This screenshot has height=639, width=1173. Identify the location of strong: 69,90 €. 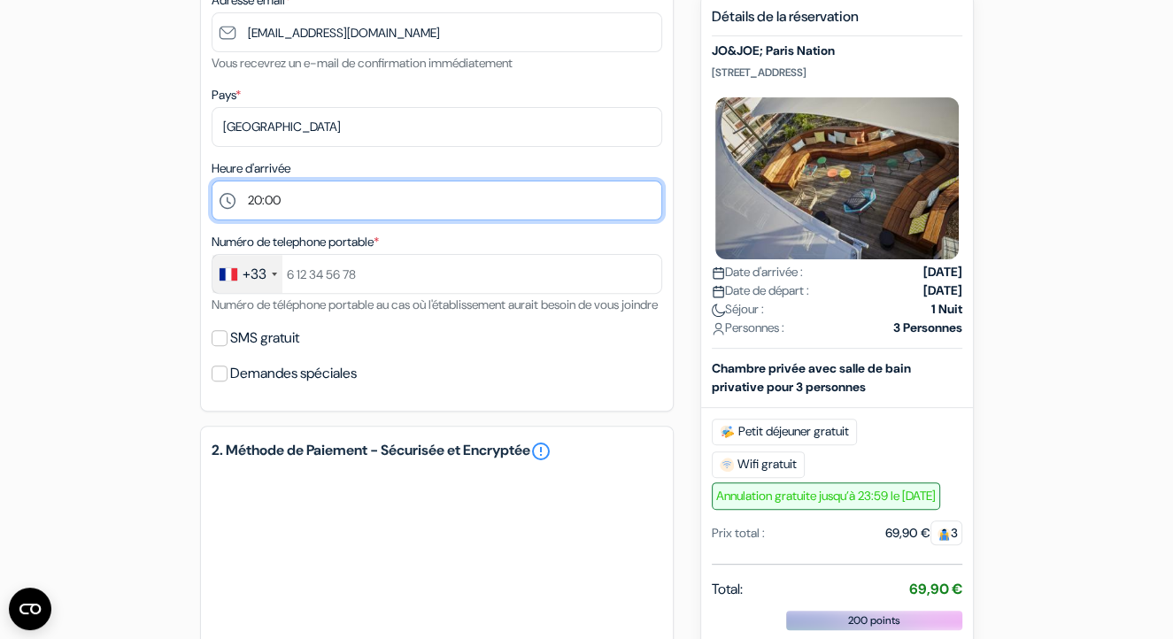
(936, 589).